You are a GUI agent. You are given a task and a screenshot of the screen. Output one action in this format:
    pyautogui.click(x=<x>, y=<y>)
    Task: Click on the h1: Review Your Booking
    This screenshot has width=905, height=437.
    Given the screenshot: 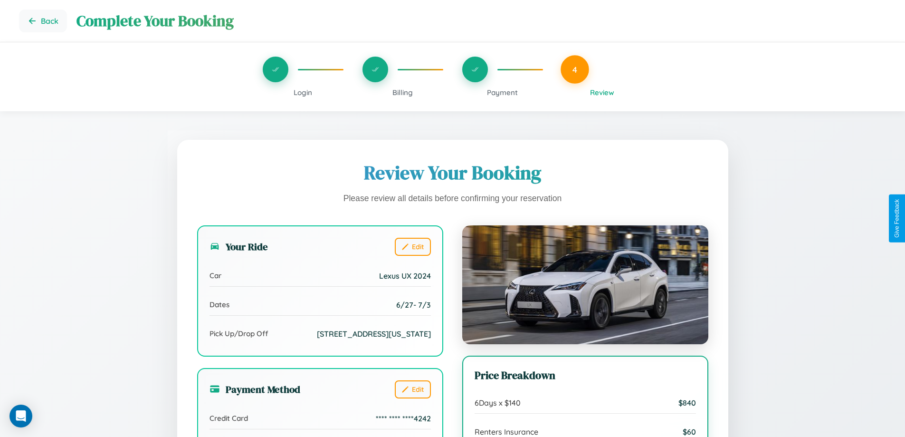 What is the action you would take?
    pyautogui.click(x=453, y=172)
    